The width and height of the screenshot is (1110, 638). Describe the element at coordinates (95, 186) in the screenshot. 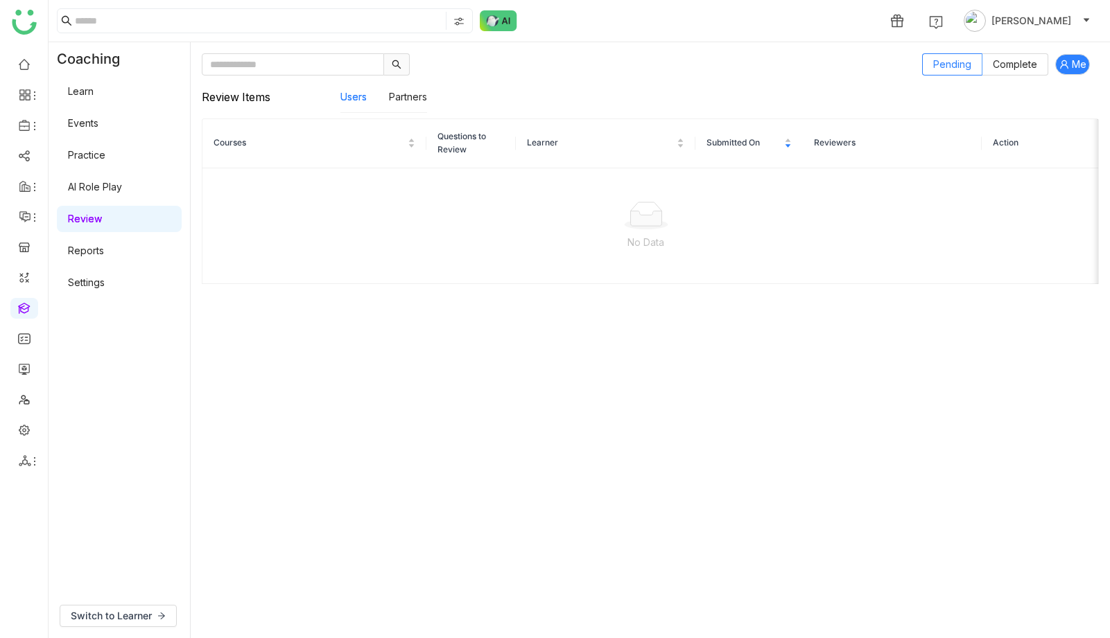

I see `a: AI Role Play` at that location.